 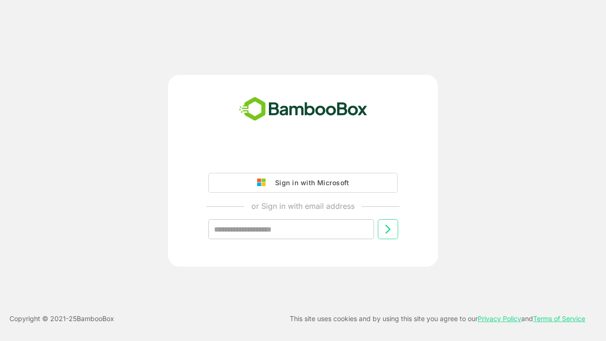 I want to click on img: google, so click(x=264, y=183).